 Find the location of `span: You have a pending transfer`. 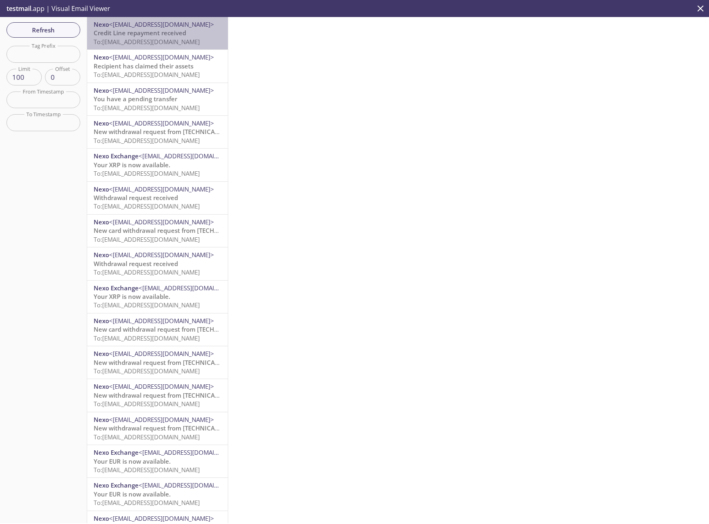

span: You have a pending transfer is located at coordinates (135, 99).